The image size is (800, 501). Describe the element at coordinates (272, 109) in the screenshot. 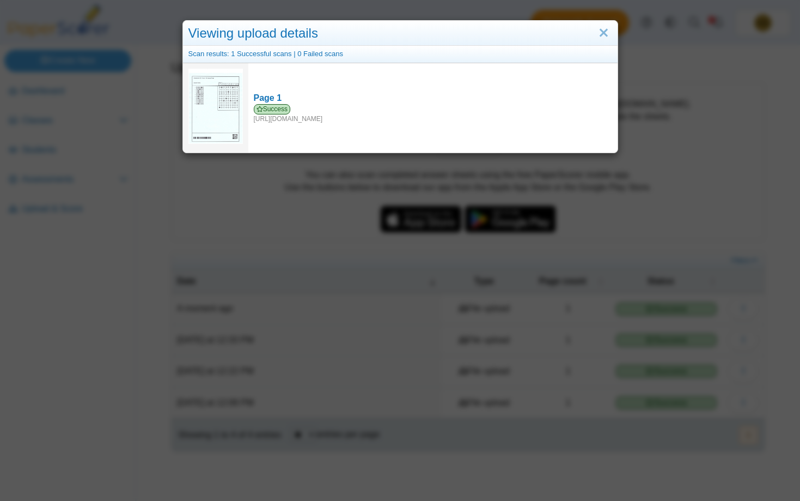

I see `span: Success` at that location.